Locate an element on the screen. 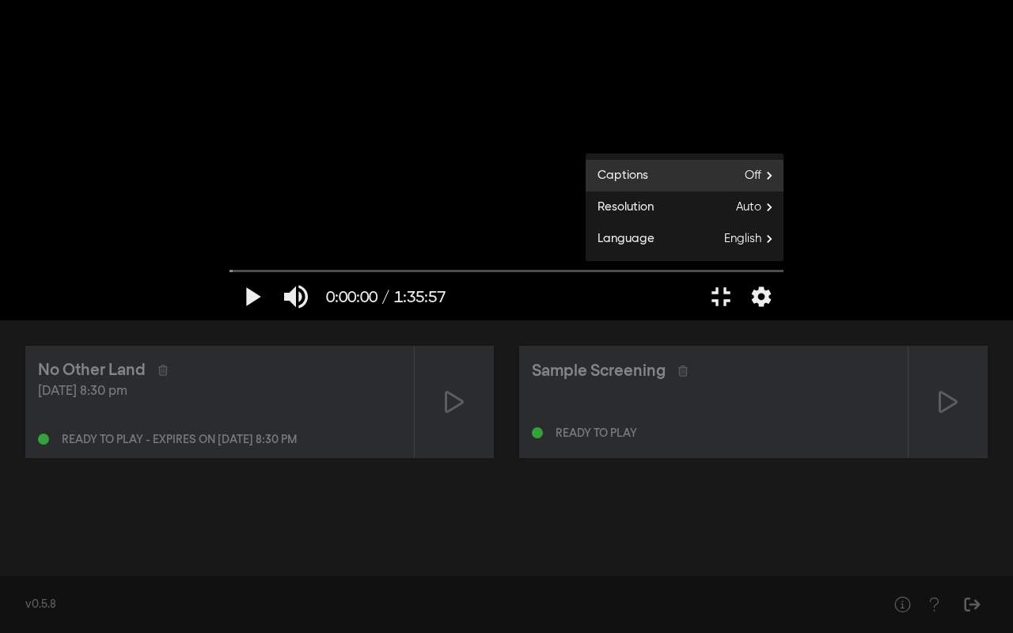 The width and height of the screenshot is (1013, 633). span: Captions is located at coordinates (616, 176).